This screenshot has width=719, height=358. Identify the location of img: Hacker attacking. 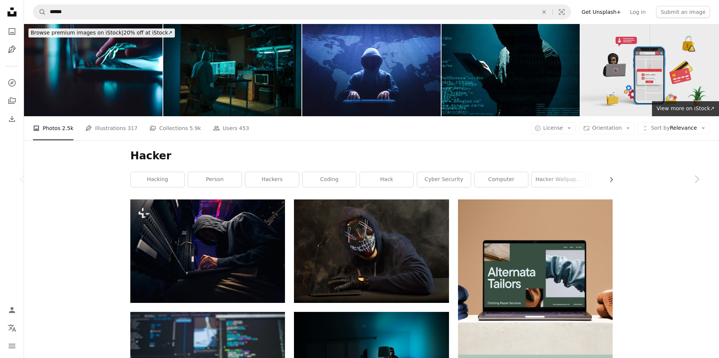
(511, 70).